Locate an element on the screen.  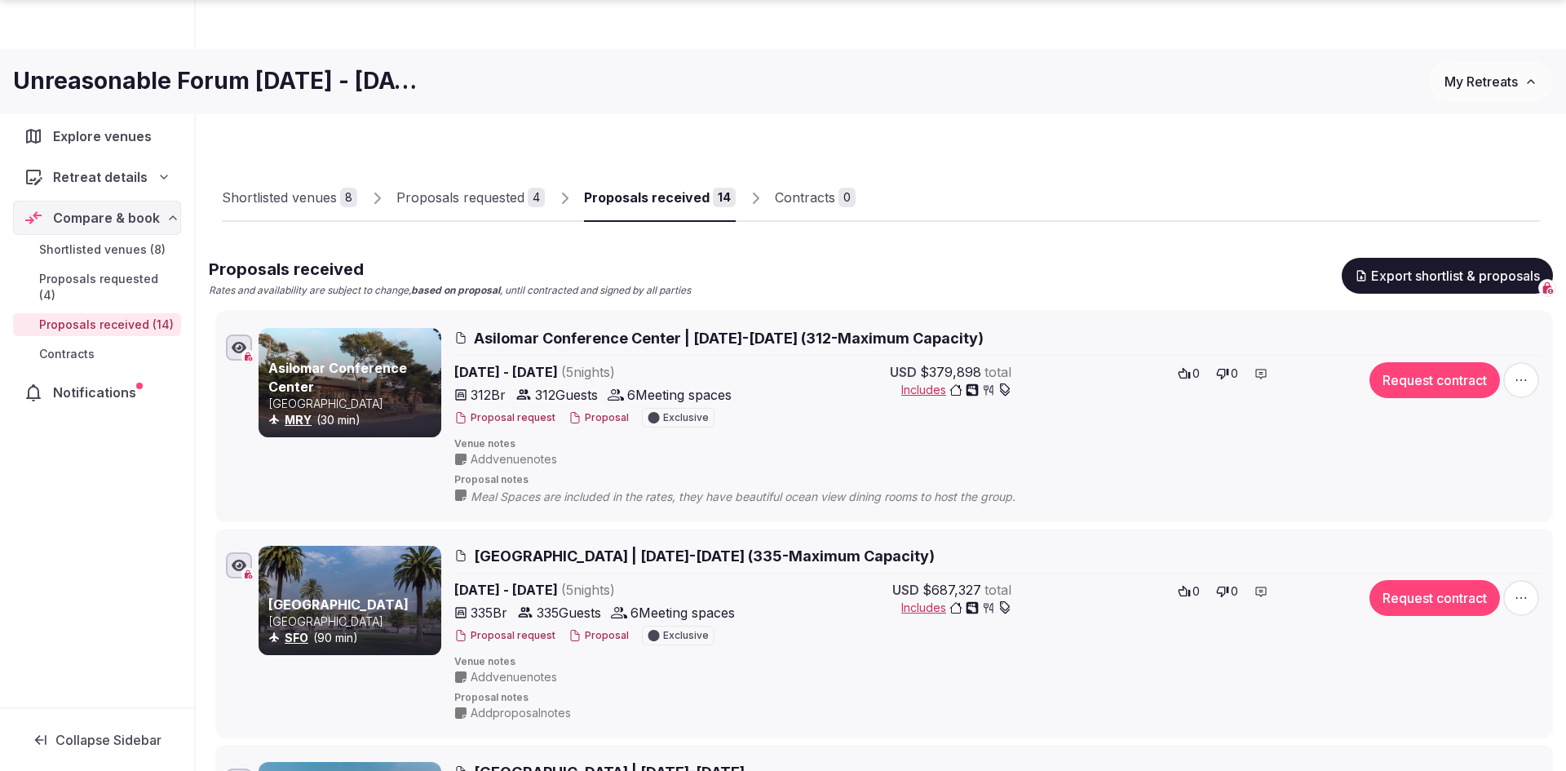
span: 312 Br is located at coordinates (488, 395).